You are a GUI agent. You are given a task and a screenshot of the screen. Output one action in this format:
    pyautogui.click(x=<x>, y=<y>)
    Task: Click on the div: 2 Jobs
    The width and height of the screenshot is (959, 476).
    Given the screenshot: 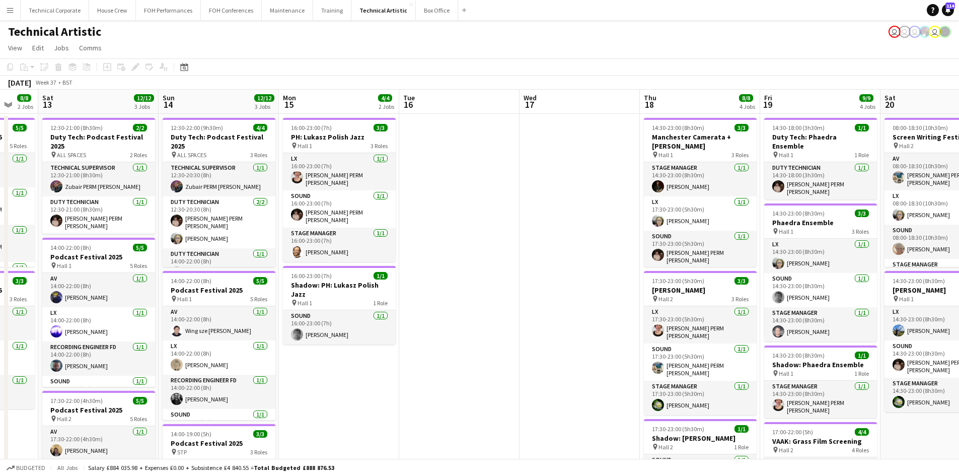 What is the action you would take?
    pyautogui.click(x=386, y=106)
    